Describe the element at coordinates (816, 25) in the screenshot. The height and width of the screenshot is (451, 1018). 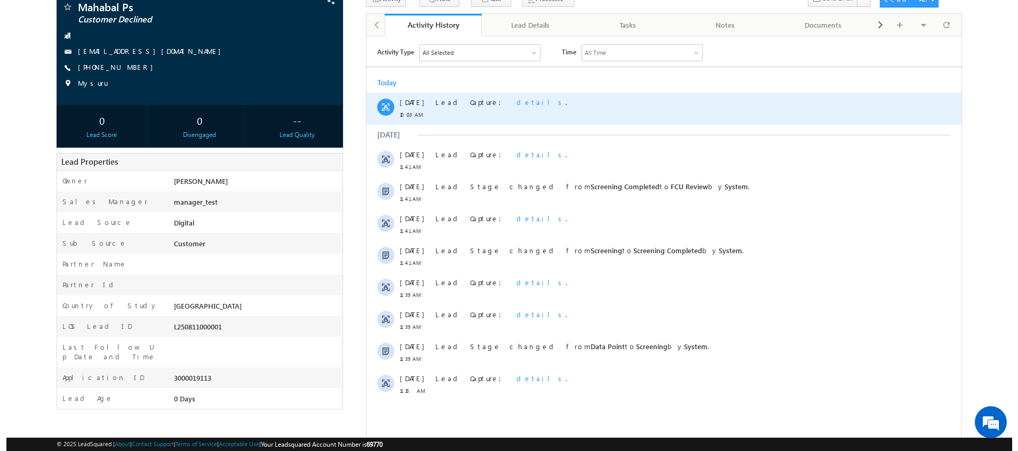
I see `div: Documents` at that location.